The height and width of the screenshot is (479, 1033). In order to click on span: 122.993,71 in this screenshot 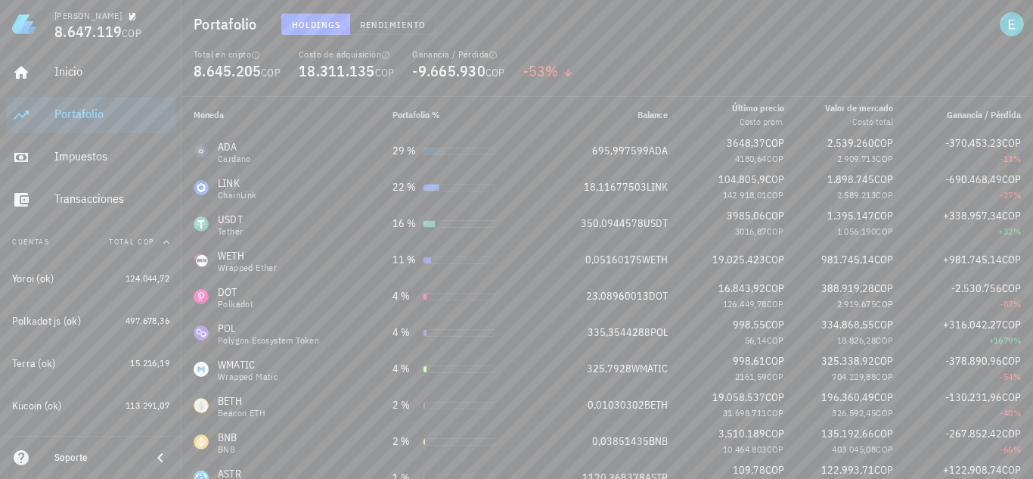, I will do `click(848, 470)`.